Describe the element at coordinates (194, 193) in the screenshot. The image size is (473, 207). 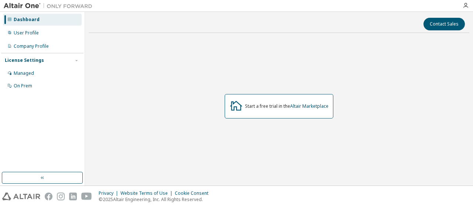
I see `div: Cookie Consent` at that location.